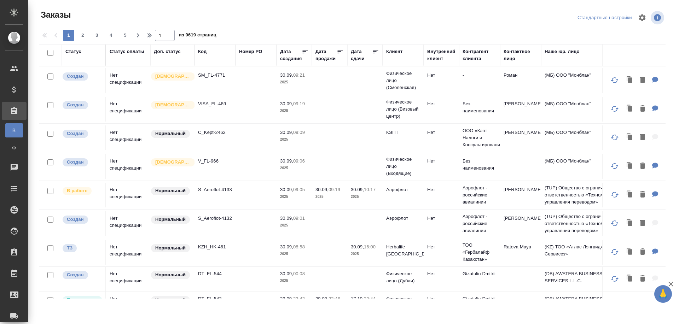  What do you see at coordinates (215, 104) in the screenshot?
I see `p: VISA_FL-489` at bounding box center [215, 104].